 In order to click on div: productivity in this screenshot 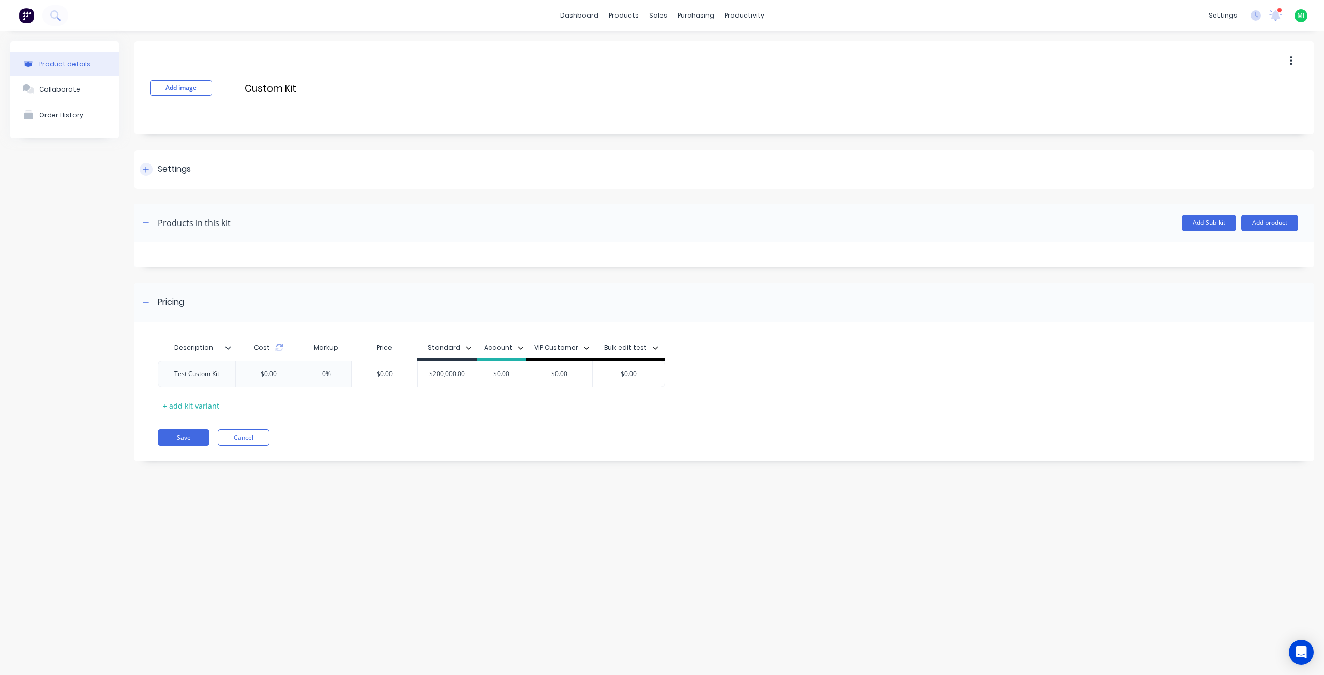, I will do `click(744, 16)`.